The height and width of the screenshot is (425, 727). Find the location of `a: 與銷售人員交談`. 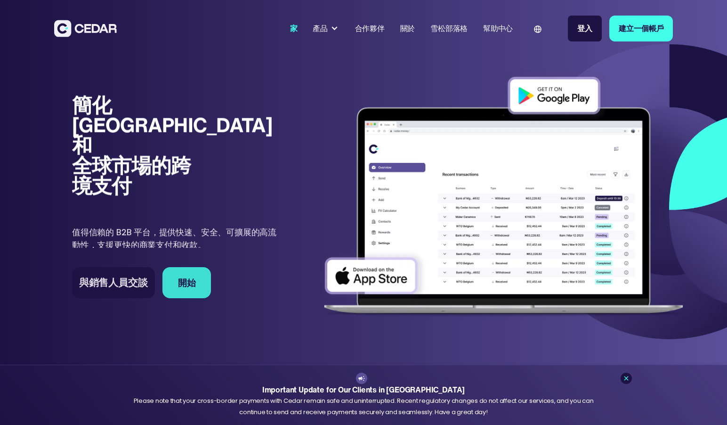

a: 與銷售人員交談 is located at coordinates (113, 282).